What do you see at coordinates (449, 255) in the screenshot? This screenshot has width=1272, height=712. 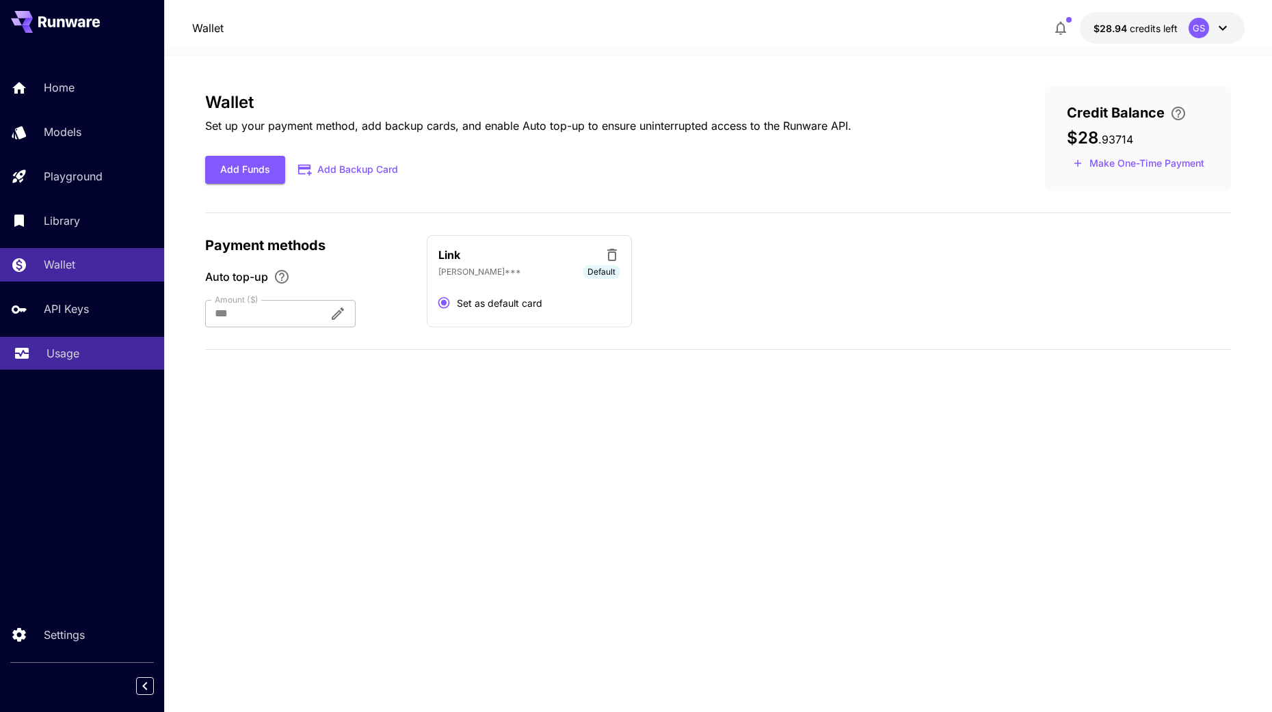 I see `p: Link` at bounding box center [449, 255].